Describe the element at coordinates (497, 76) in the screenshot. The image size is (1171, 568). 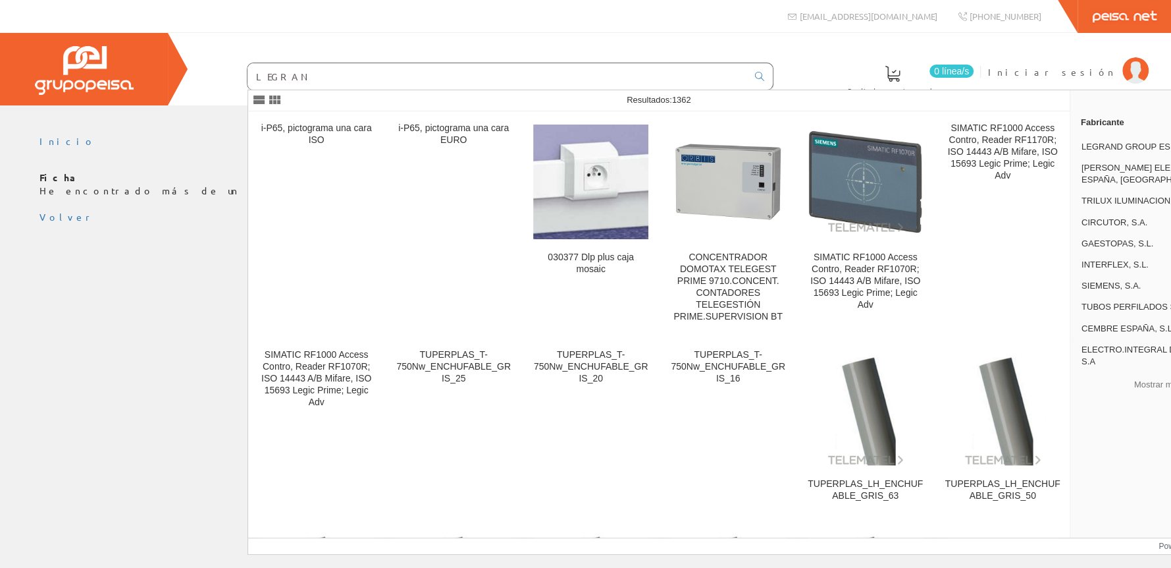
I see `input: Buscar ...` at that location.